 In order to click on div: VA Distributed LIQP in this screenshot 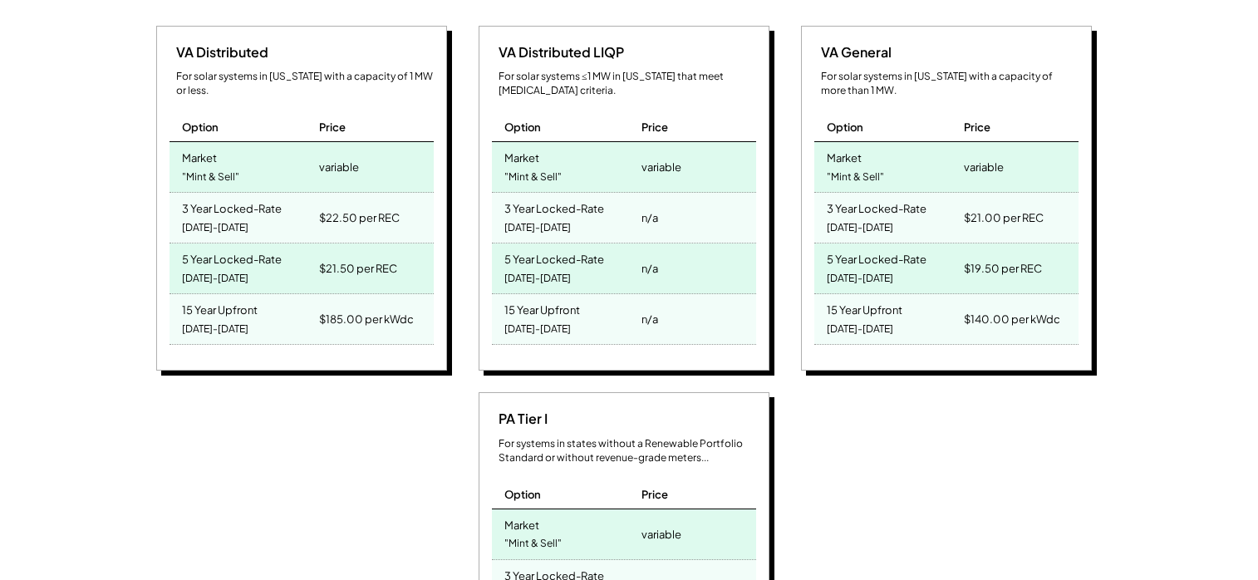, I will do `click(558, 52)`.